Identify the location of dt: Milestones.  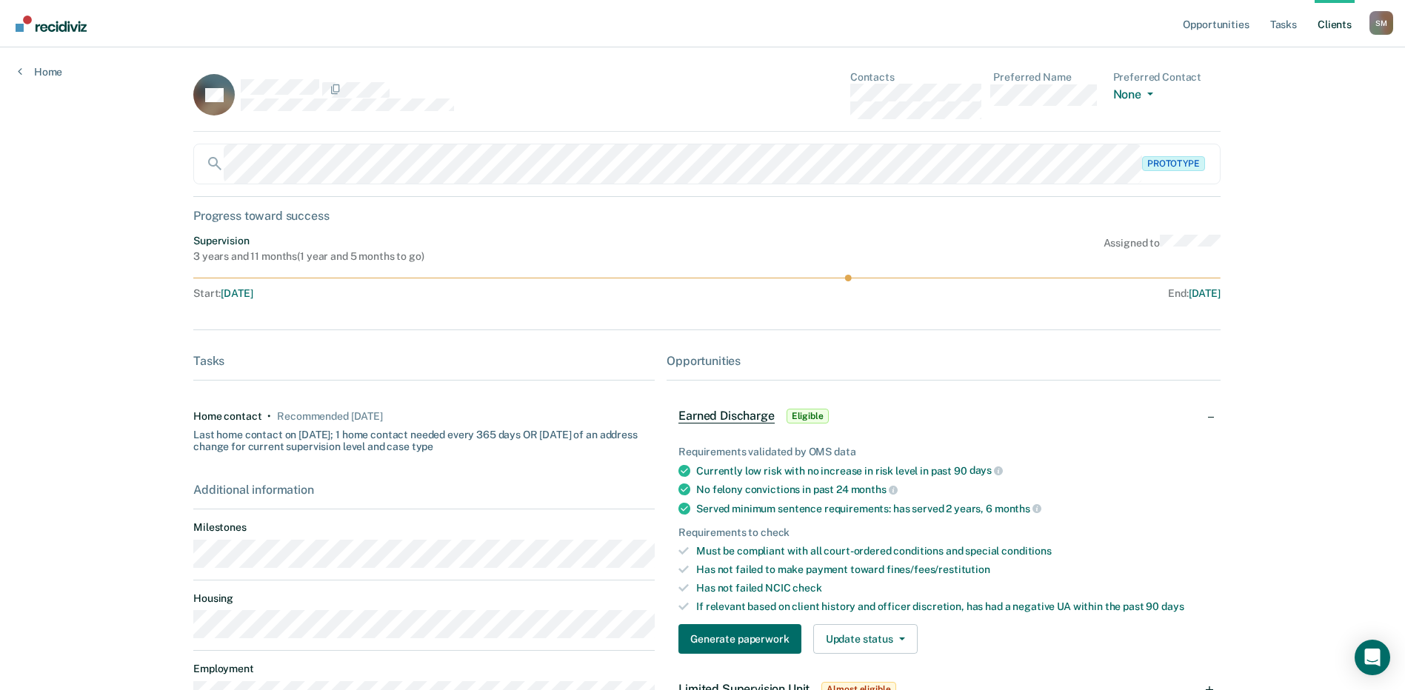
(424, 527).